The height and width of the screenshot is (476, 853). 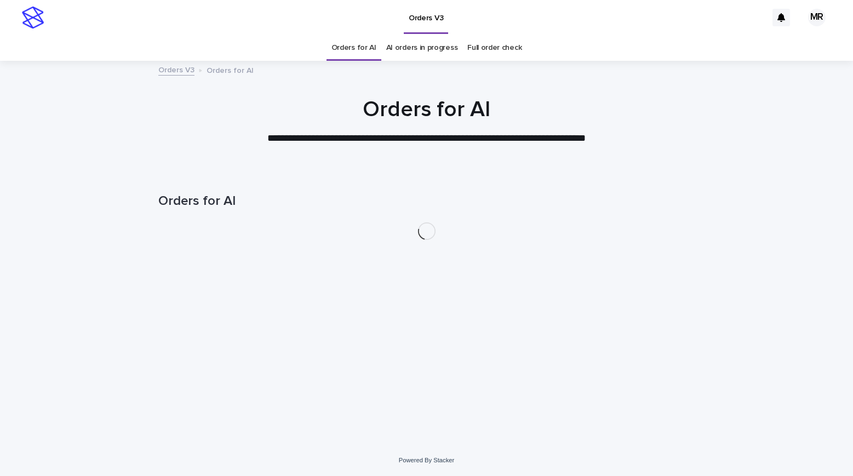 I want to click on img: stacker-logo-s-only.png, so click(x=33, y=18).